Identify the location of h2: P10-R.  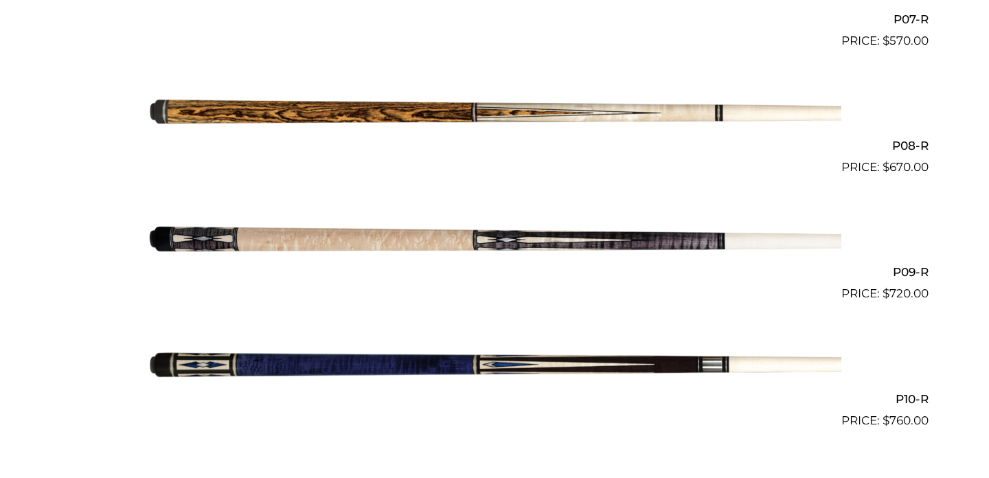
(494, 398).